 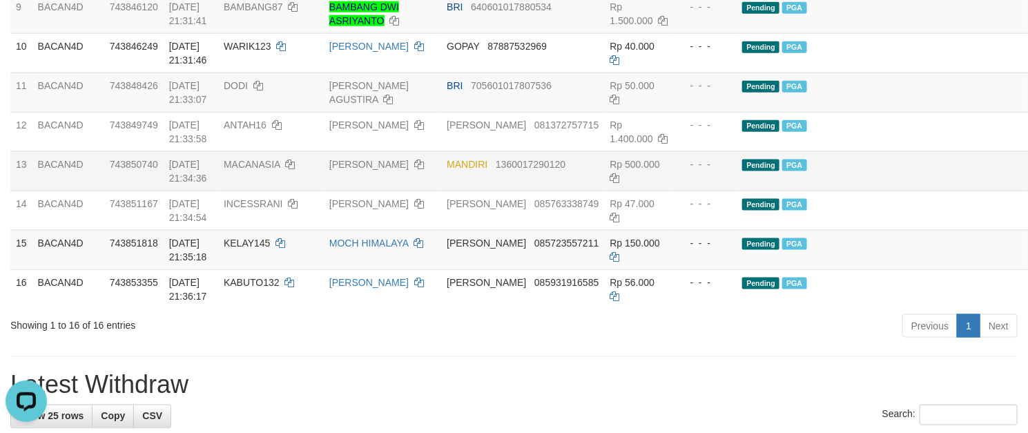 What do you see at coordinates (21, 288) in the screenshot?
I see `td: 16` at bounding box center [21, 288].